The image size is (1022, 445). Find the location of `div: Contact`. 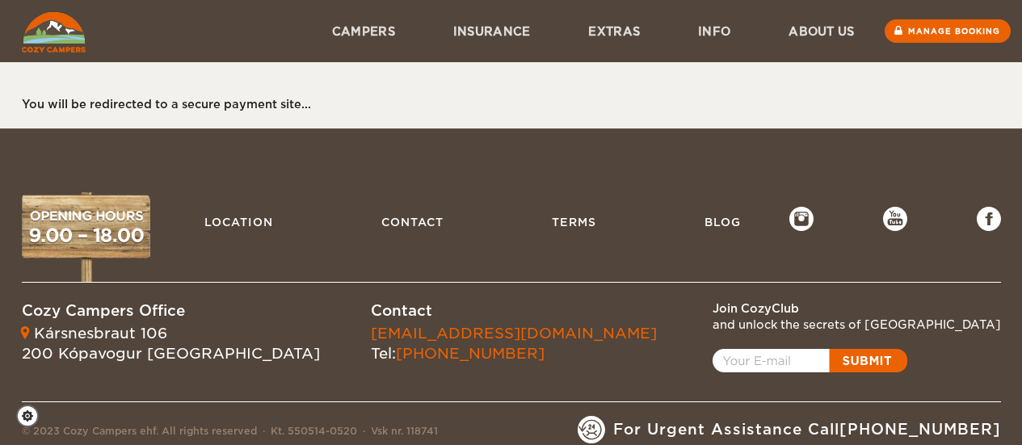

div: Contact is located at coordinates (514, 311).